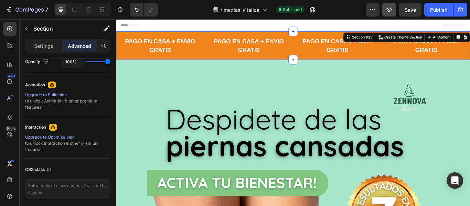  What do you see at coordinates (73, 62) in the screenshot?
I see `input: Auto` at bounding box center [73, 62].